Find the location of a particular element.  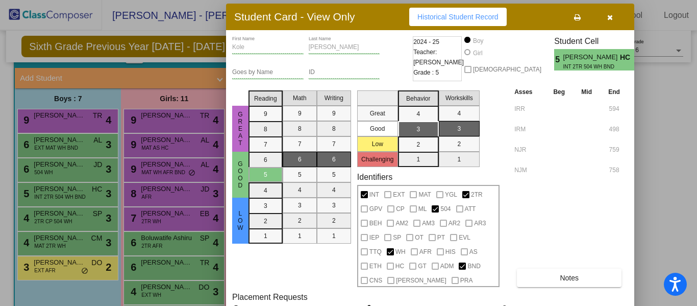

span: 3 is located at coordinates (639, 60).